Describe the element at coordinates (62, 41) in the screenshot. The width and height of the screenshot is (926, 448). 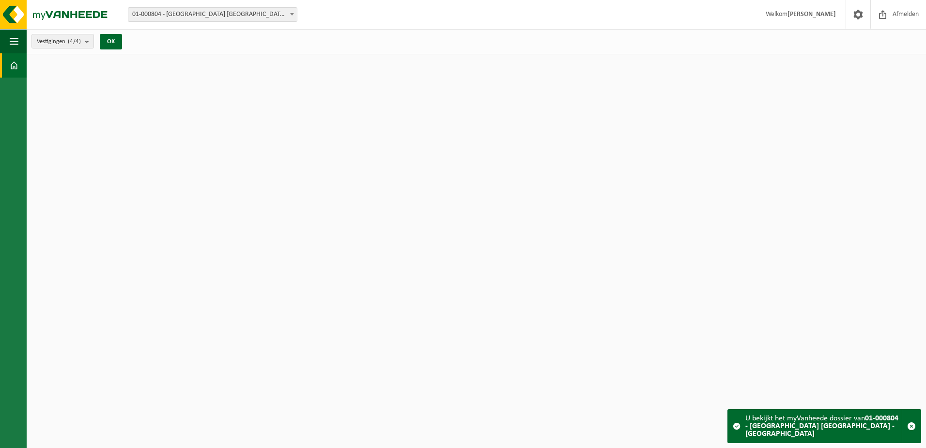
I see `button: Vestigingen(4/4)` at that location.